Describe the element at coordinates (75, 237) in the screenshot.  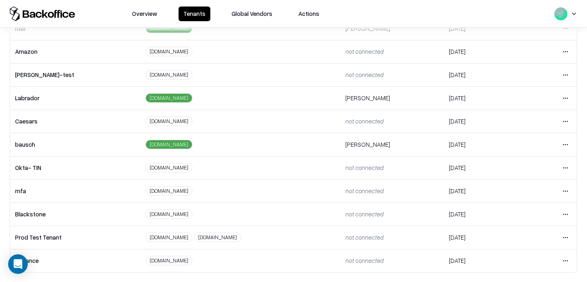
I see `td: Prod Test Tenant` at that location.